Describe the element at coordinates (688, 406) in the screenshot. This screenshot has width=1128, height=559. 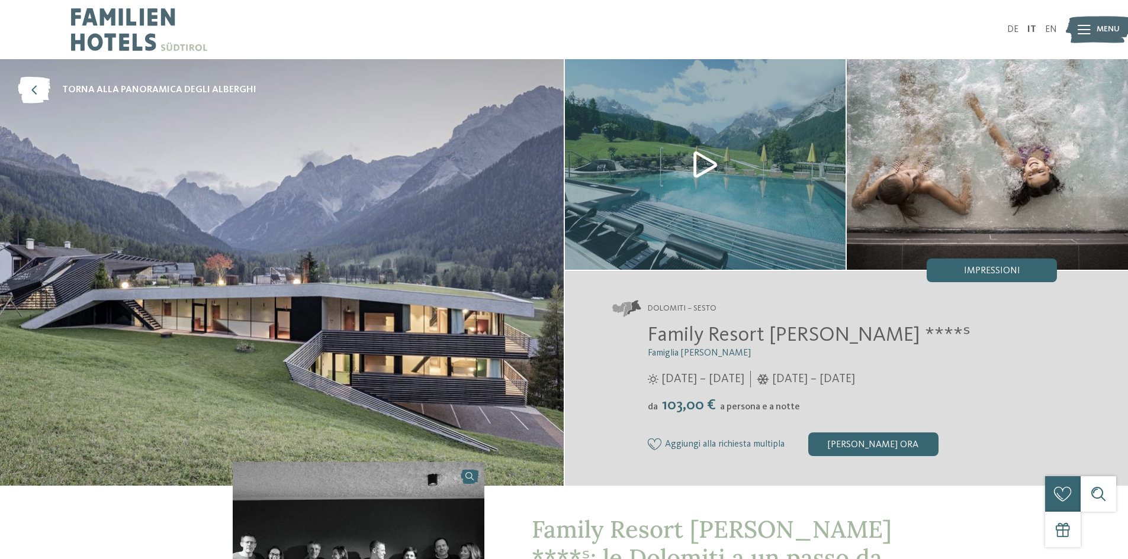
I see `span: 103,00 €` at that location.